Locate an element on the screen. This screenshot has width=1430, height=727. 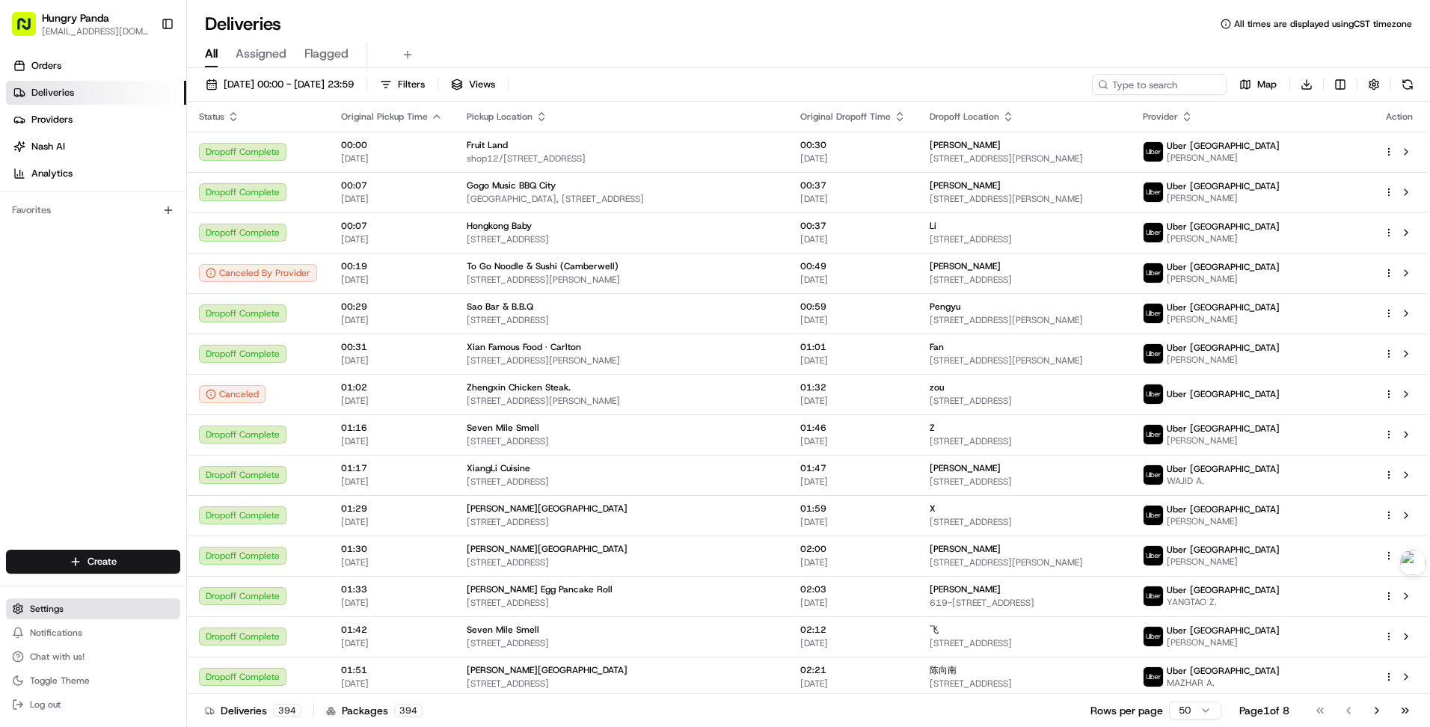
button: Log out is located at coordinates (93, 705).